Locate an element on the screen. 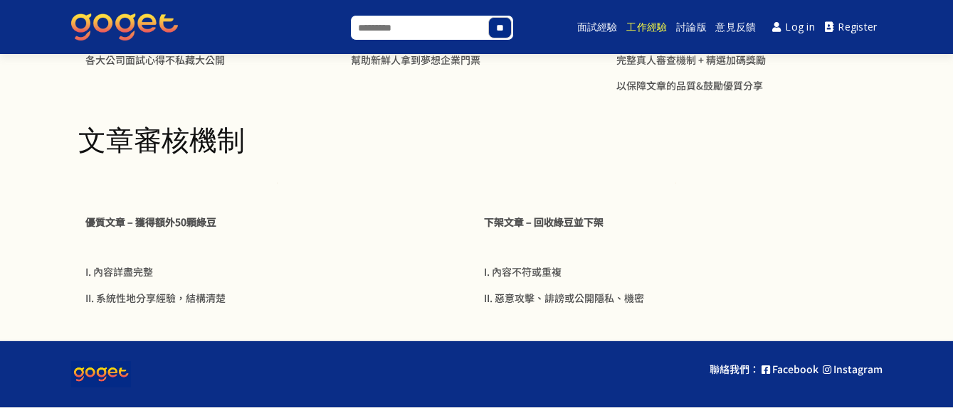 The height and width of the screenshot is (408, 953). strong: 優質文章 – 獲得額外50顆綠豆 is located at coordinates (151, 222).